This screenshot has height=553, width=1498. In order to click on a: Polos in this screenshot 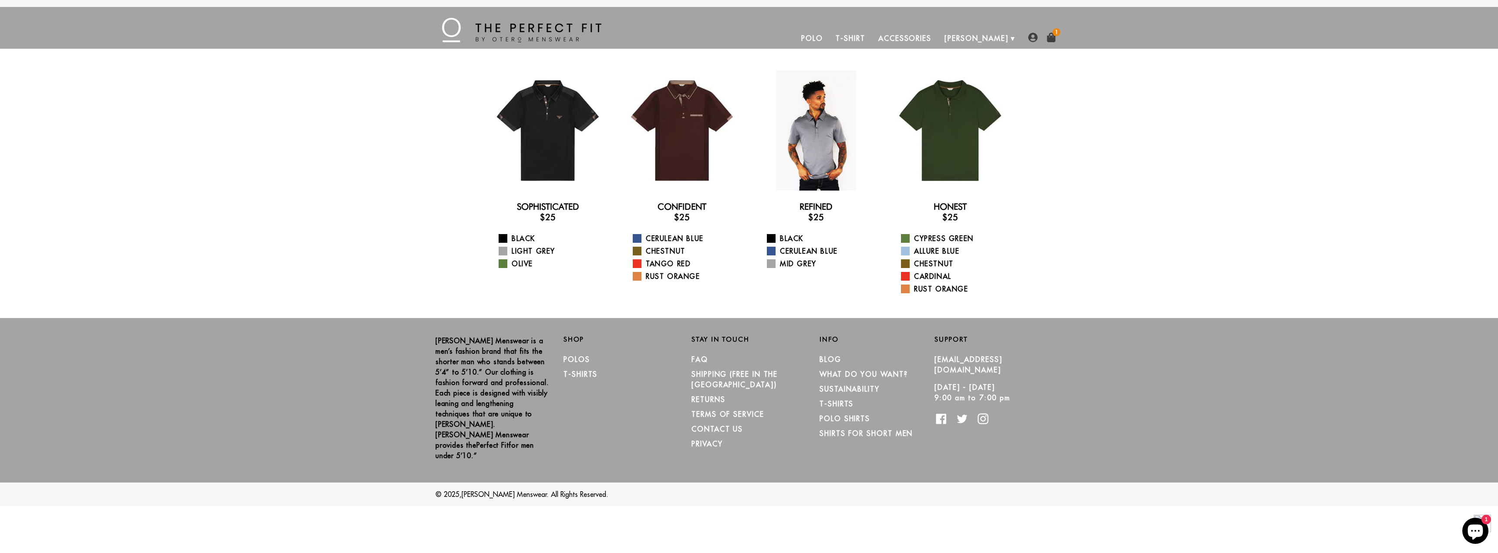, I will do `click(576, 360)`.